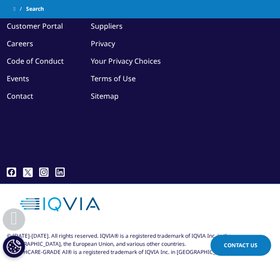 The image size is (280, 262). What do you see at coordinates (113, 79) in the screenshot?
I see `a: Terms of Use` at bounding box center [113, 79].